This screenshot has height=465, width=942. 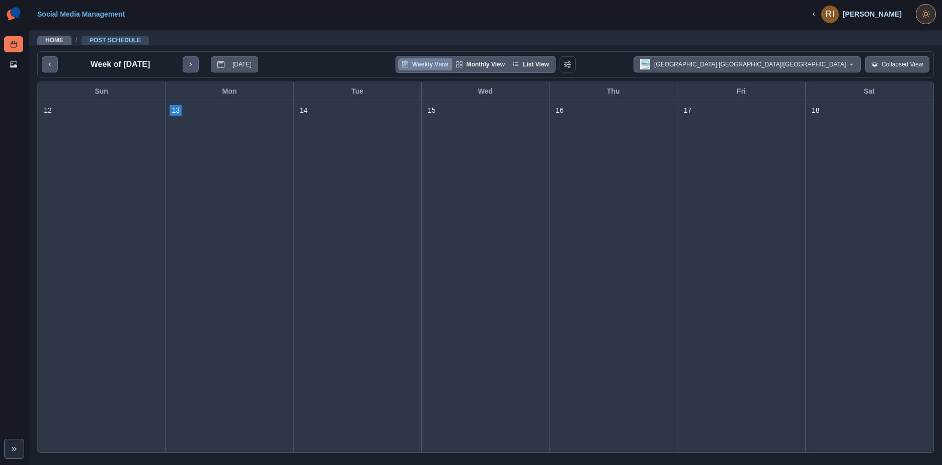 I want to click on p: 14, so click(x=304, y=110).